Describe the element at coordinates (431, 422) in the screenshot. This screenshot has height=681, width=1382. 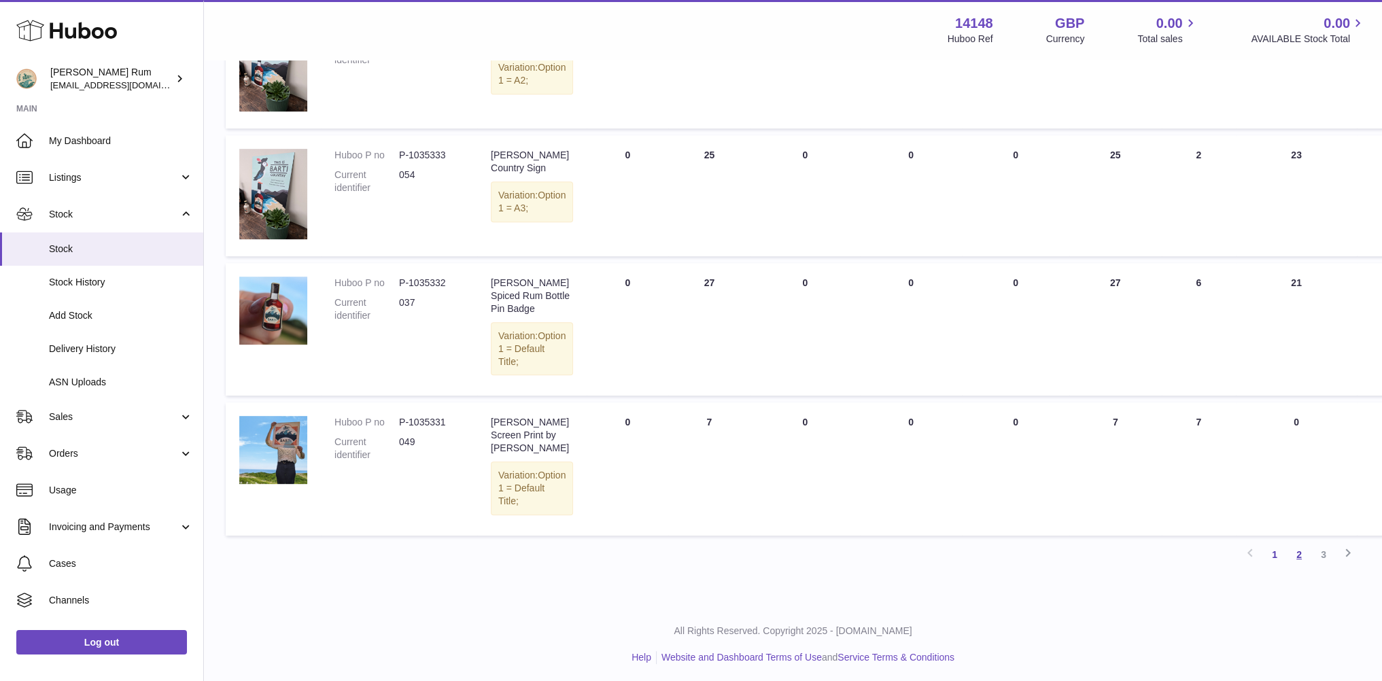
I see `dd: P-1035331` at that location.